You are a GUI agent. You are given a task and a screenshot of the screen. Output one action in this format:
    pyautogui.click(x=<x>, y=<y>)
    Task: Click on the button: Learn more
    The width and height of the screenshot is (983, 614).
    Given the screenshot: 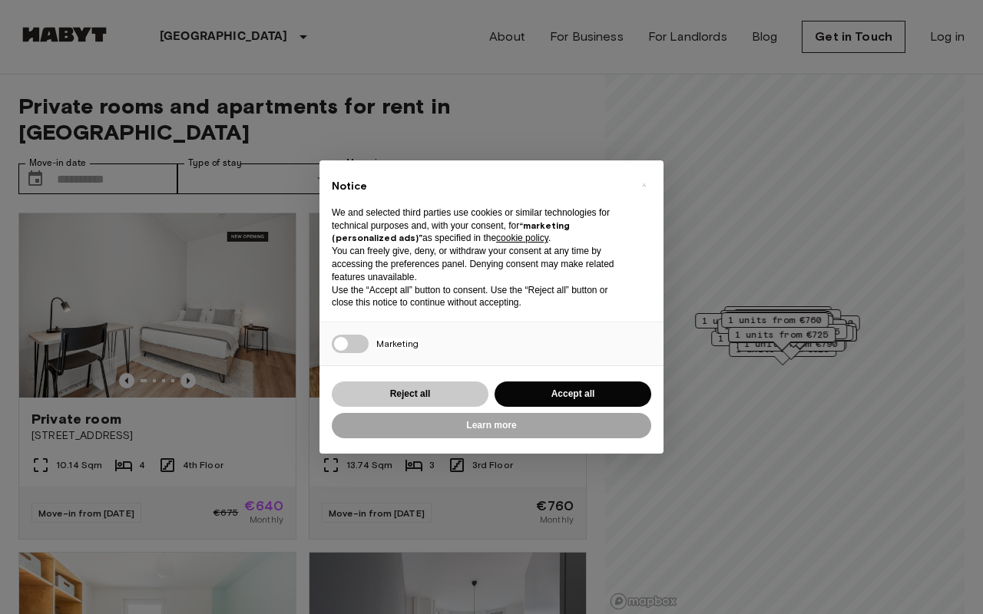 What is the action you would take?
    pyautogui.click(x=491, y=425)
    